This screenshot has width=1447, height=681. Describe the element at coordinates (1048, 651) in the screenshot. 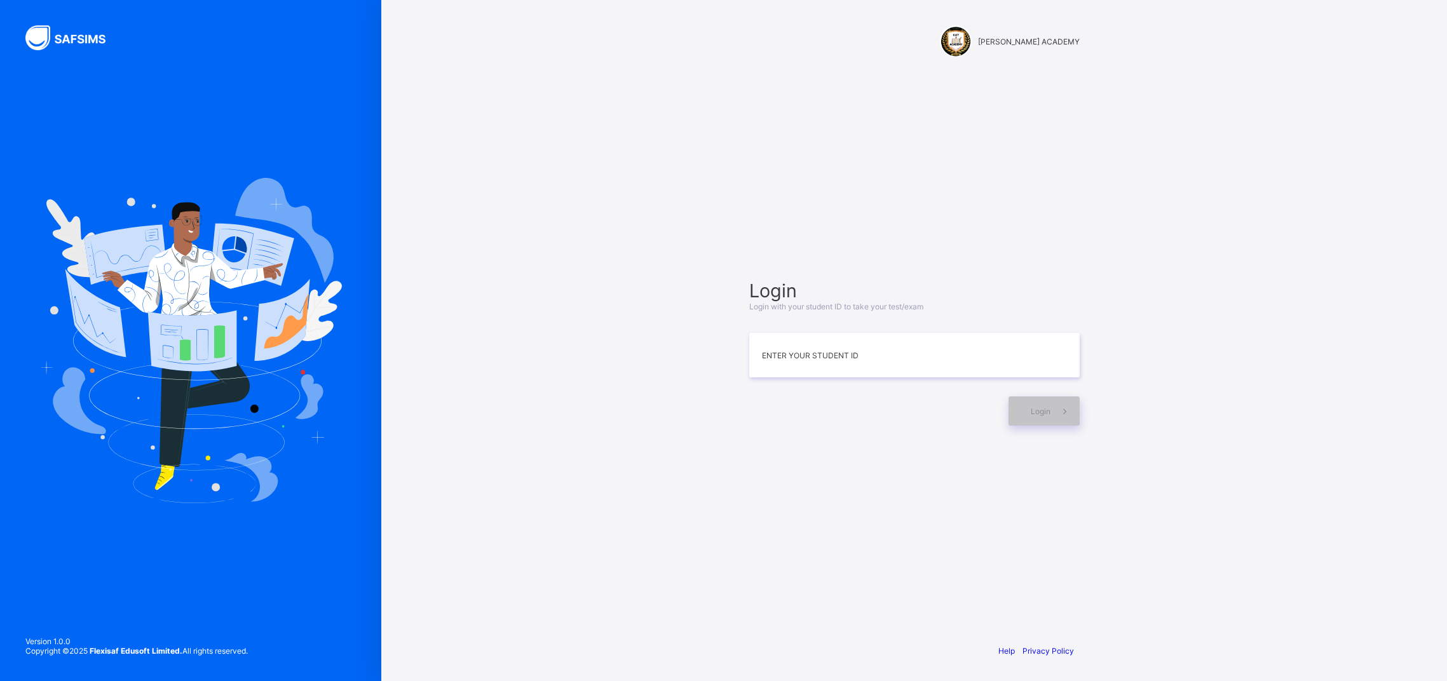

I see `a: Privacy Policy` at that location.